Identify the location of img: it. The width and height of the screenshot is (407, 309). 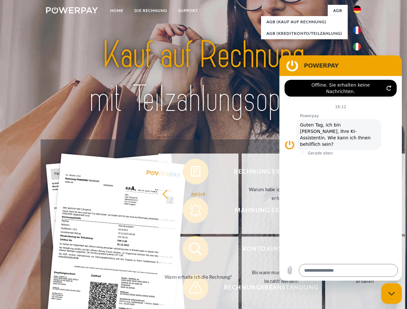
(357, 47).